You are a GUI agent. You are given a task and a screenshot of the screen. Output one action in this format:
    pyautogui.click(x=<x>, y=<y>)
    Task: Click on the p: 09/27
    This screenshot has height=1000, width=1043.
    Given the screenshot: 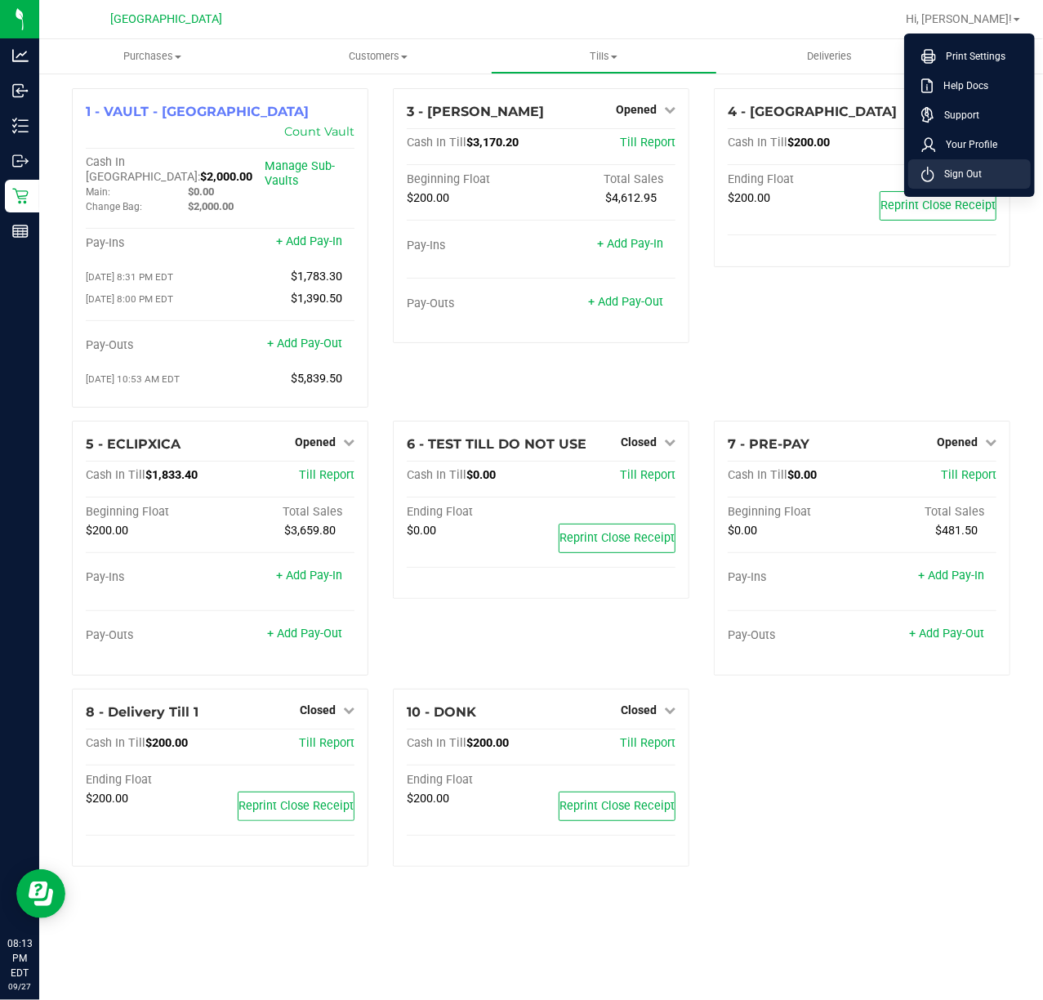 What is the action you would take?
    pyautogui.click(x=20, y=986)
    